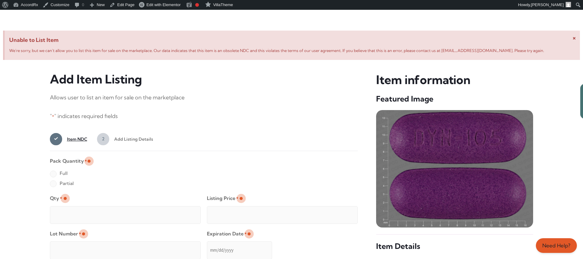  I want to click on a: Need Help?, so click(556, 246).